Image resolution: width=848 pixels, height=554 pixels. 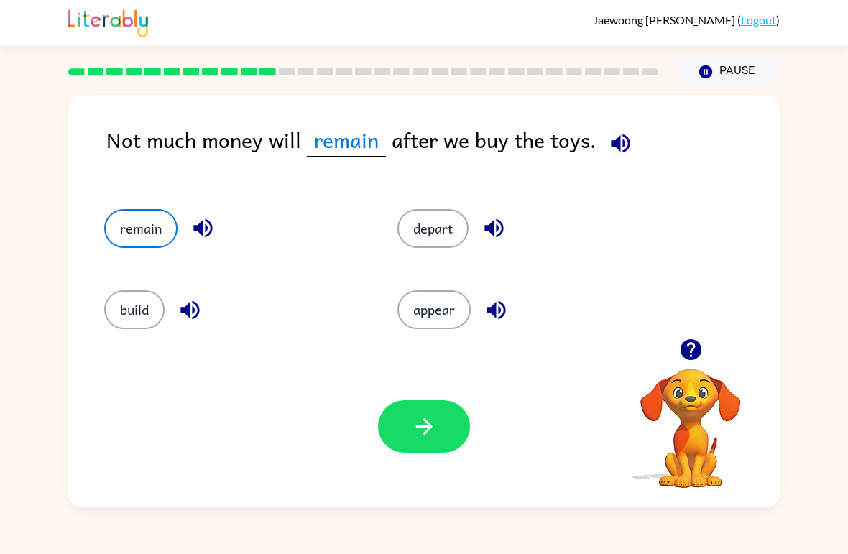 What do you see at coordinates (108, 22) in the screenshot?
I see `img: Literably` at bounding box center [108, 22].